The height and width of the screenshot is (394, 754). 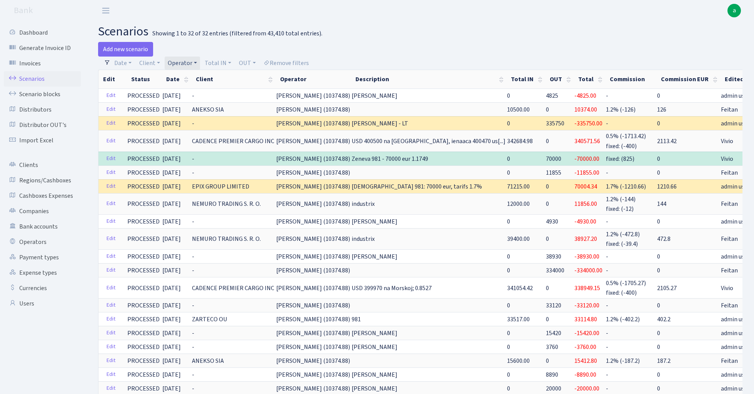 What do you see at coordinates (125, 49) in the screenshot?
I see `a: Add new scenario` at bounding box center [125, 49].